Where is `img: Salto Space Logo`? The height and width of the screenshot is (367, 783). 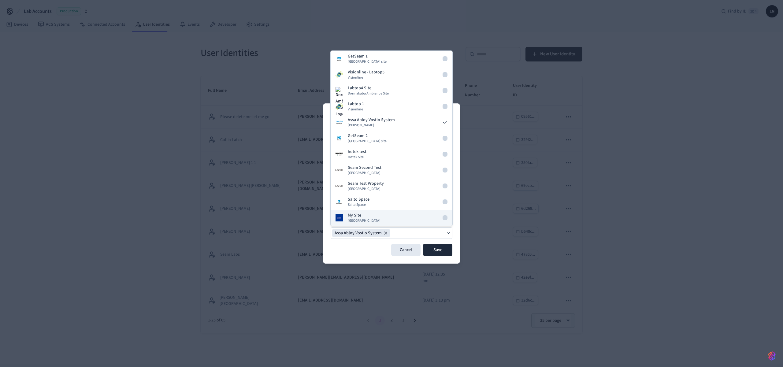
img: Salto Space Logo is located at coordinates (339, 202).